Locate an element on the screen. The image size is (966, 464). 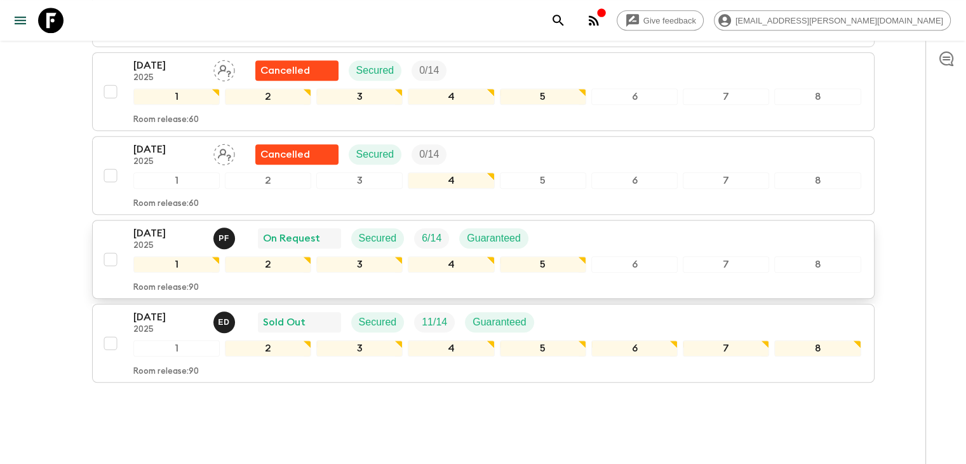
p: E D is located at coordinates (224, 322).